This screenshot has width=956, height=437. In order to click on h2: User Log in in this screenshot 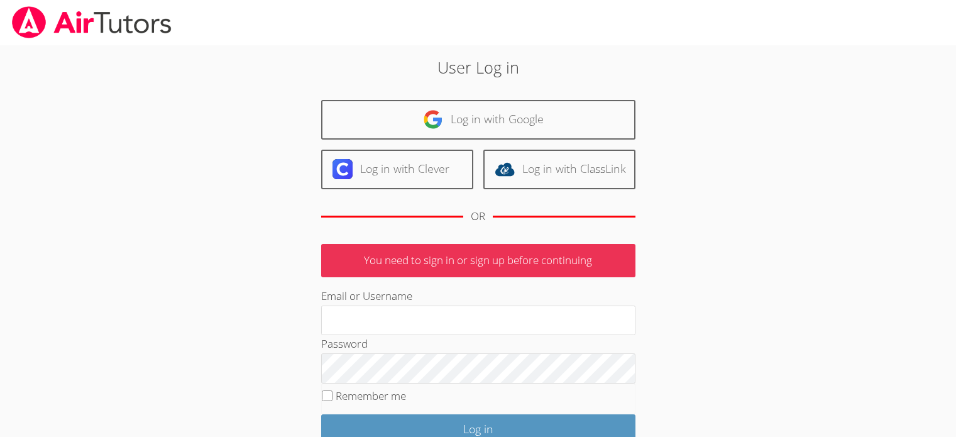, I will do `click(478, 67)`.